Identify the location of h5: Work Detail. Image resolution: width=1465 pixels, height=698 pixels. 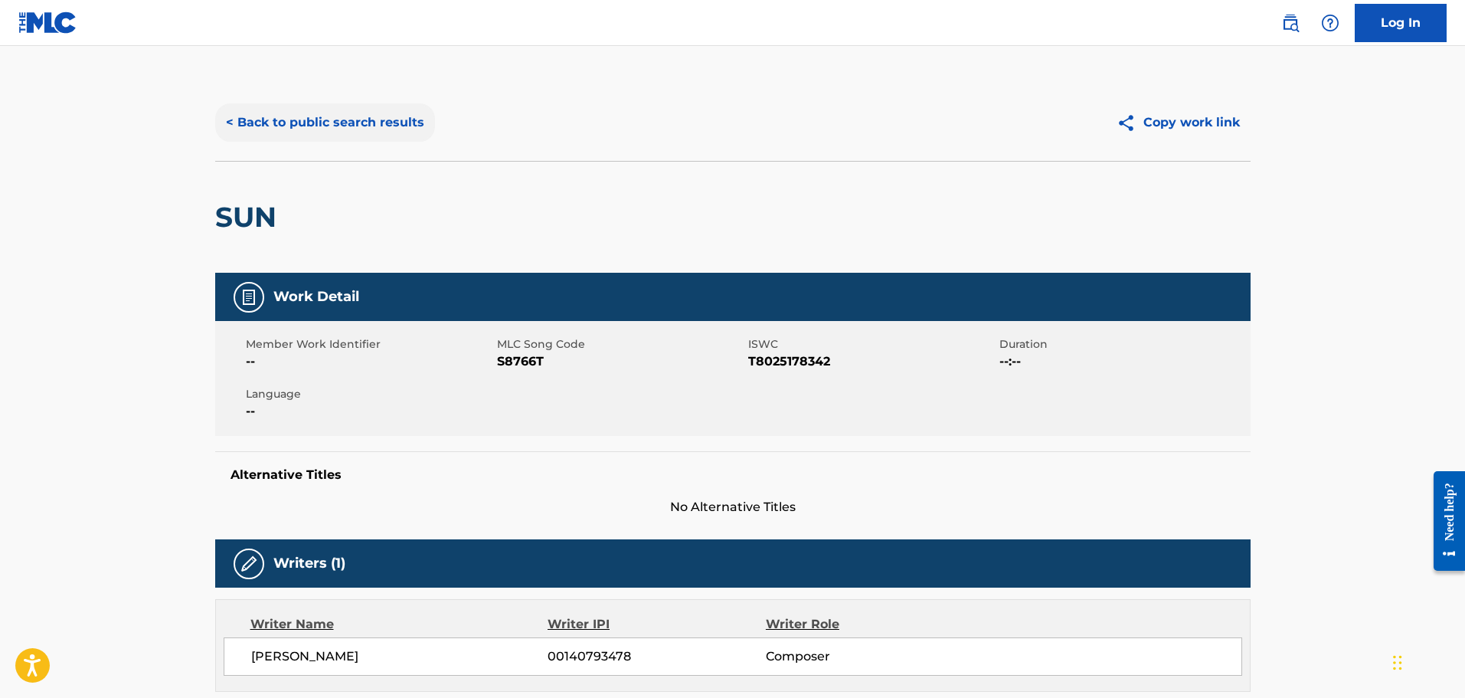
(316, 296).